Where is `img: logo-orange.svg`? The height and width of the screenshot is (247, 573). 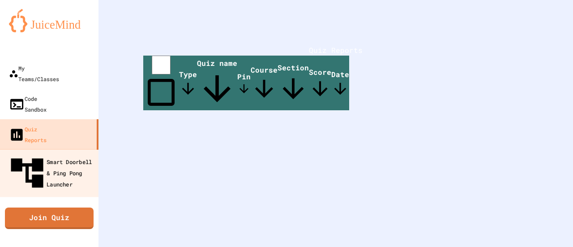
img: logo-orange.svg is located at coordinates (49, 21).